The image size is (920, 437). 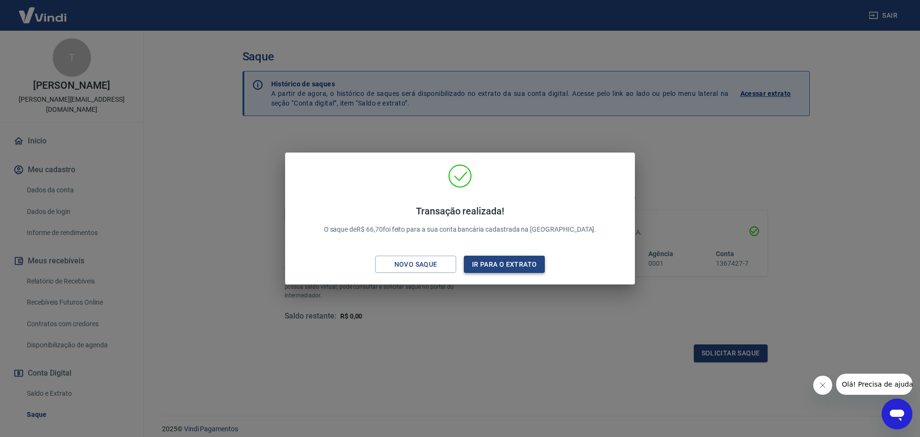 What do you see at coordinates (416, 264) in the screenshot?
I see `div: Novo saque` at bounding box center [416, 264].